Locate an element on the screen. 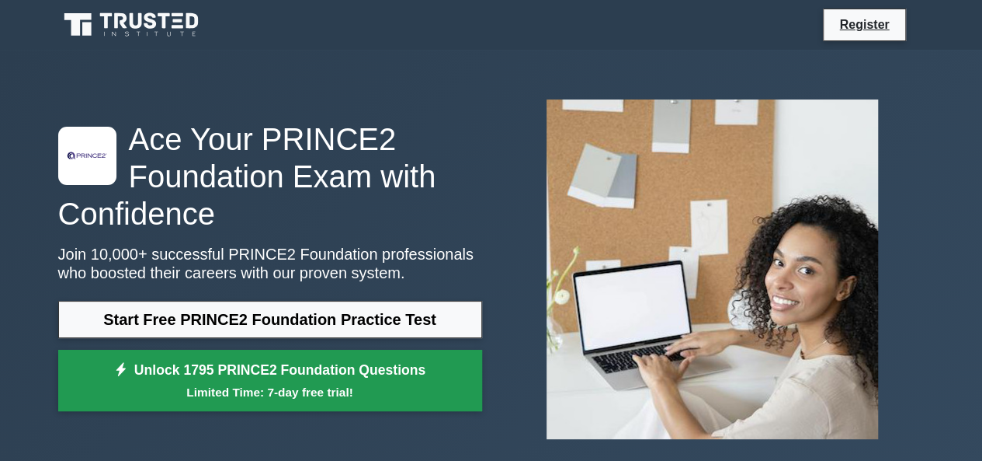 The height and width of the screenshot is (461, 982). p: Join 10,000+ successful PRINCE2 Foundation professionals who boosted their careers with our prove... is located at coordinates (270, 263).